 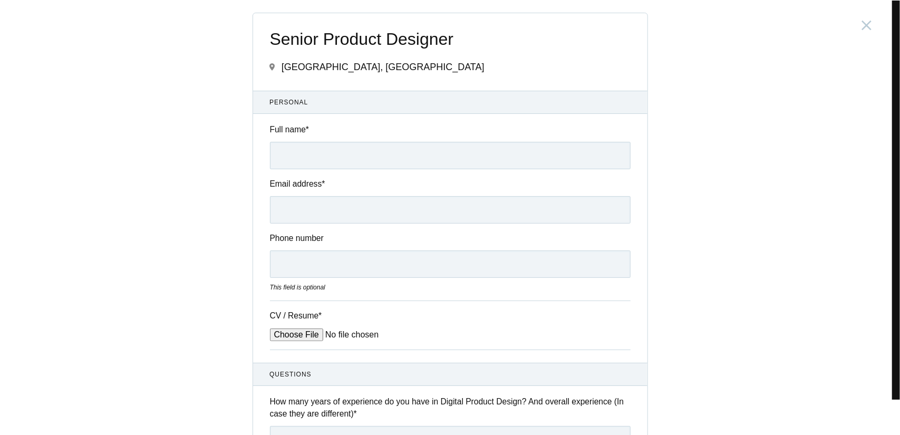 I want to click on span: Questions, so click(x=450, y=374).